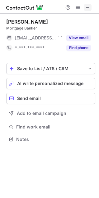 This screenshot has width=99, height=198. What do you see at coordinates (51, 69) in the screenshot?
I see `div: Save to List / ATS / CRM` at bounding box center [51, 69].